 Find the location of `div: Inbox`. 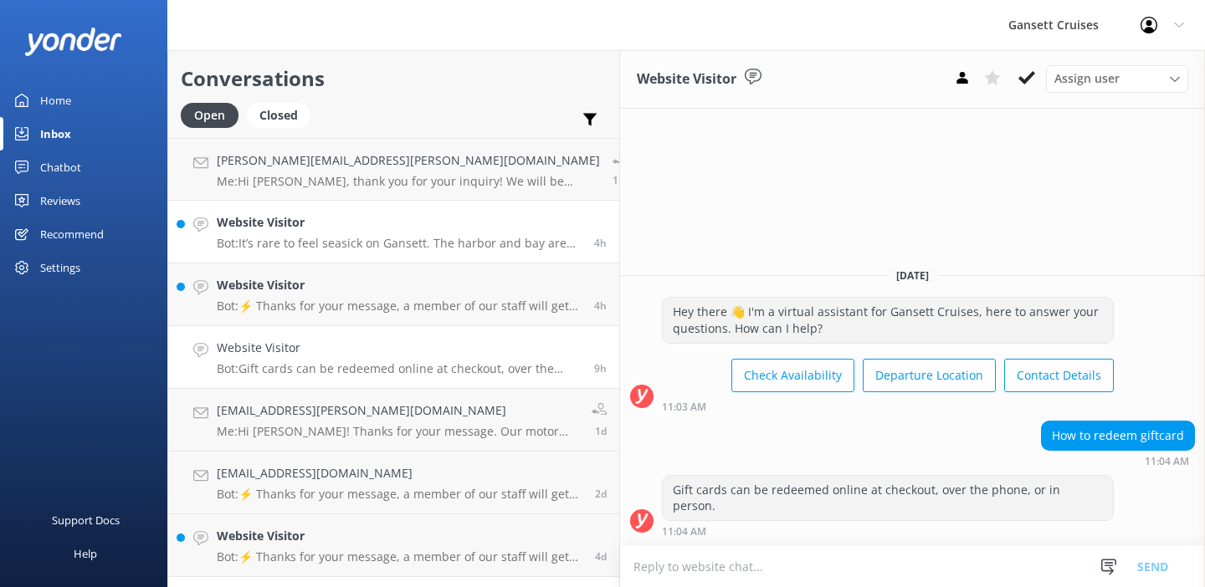

div: Inbox is located at coordinates (55, 134).